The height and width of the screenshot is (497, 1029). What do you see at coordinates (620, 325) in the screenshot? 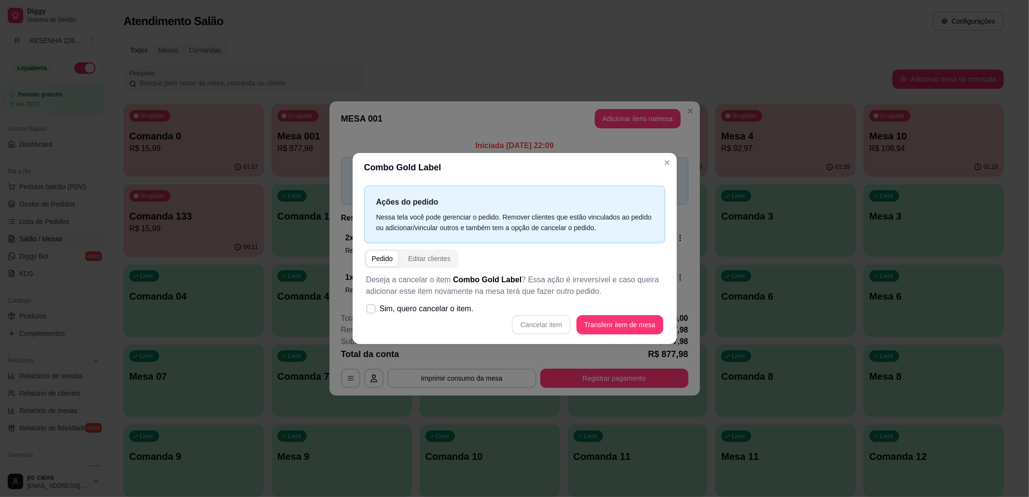
I see `button: Transferir item de mesa` at bounding box center [620, 325].